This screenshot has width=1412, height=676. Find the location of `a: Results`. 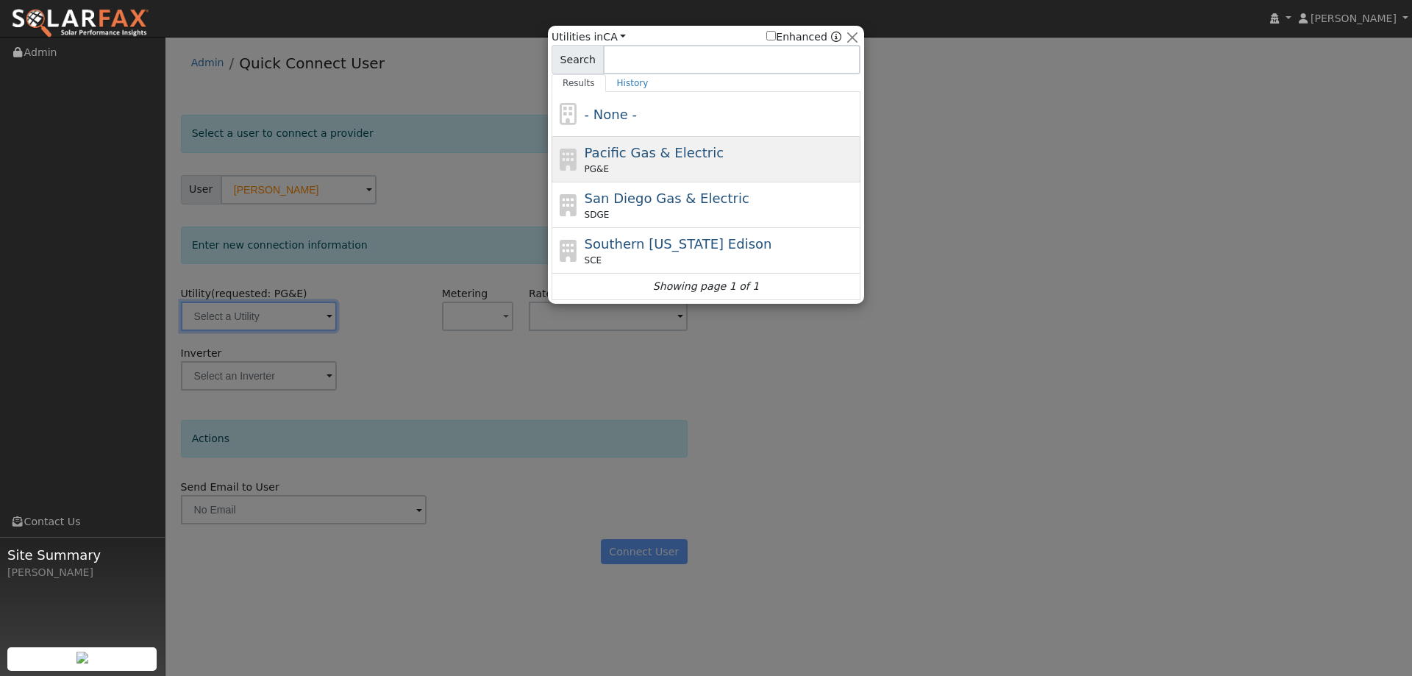

a: Results is located at coordinates (579, 83).